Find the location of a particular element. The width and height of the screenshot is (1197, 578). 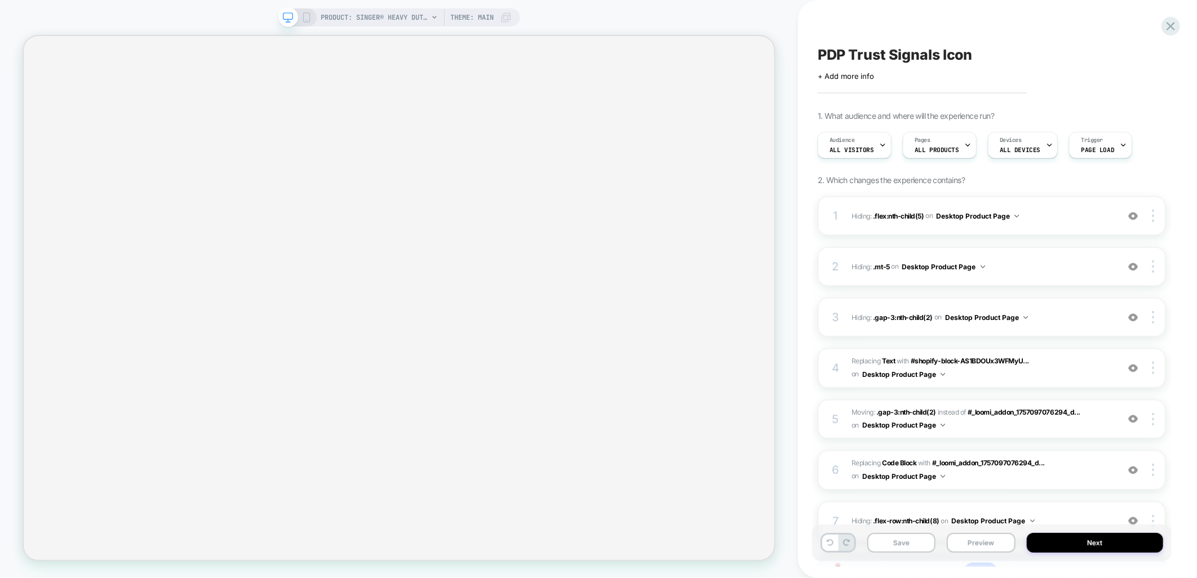

span: .flex-row:nth-child(8) is located at coordinates (906, 521).